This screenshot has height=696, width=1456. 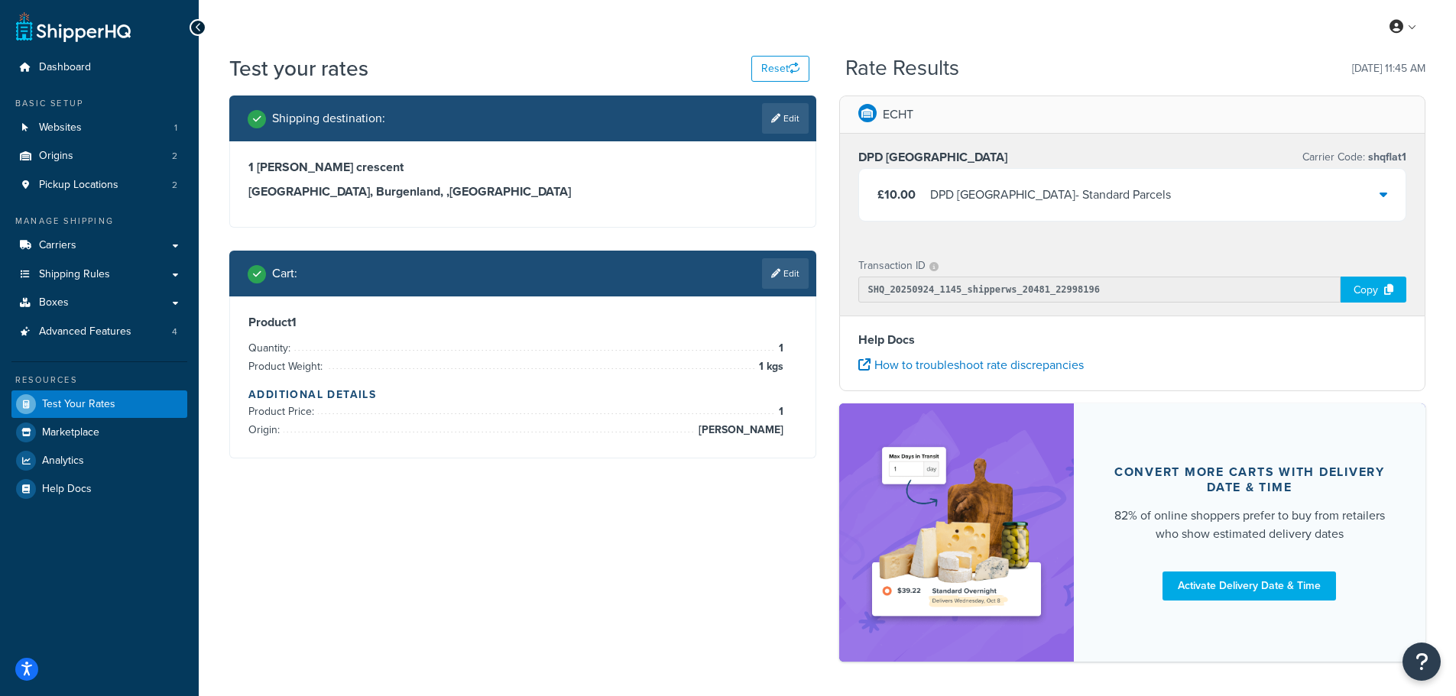 What do you see at coordinates (1386, 157) in the screenshot?
I see `span: shqflat1` at bounding box center [1386, 157].